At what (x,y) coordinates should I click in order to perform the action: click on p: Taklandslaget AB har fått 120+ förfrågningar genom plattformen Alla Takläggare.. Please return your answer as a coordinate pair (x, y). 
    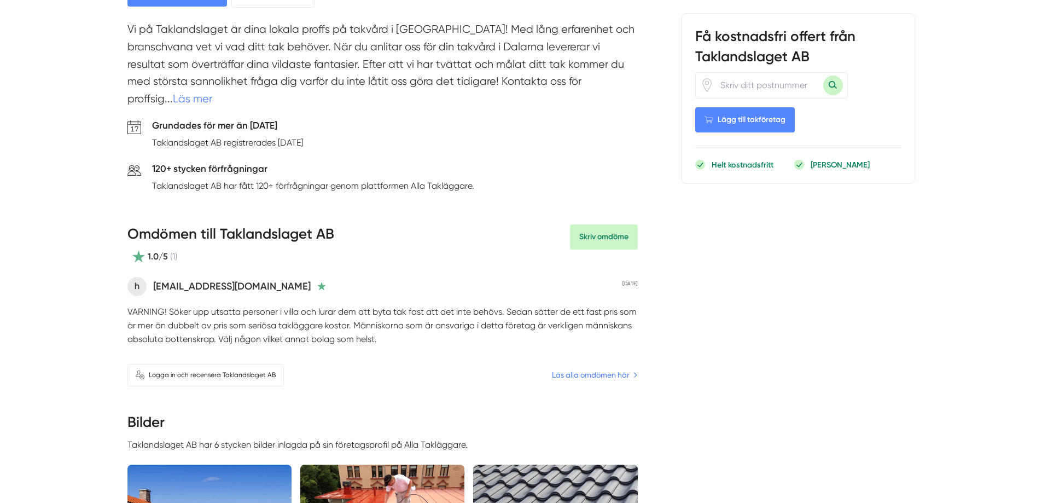
    Looking at the image, I should click on (313, 185).